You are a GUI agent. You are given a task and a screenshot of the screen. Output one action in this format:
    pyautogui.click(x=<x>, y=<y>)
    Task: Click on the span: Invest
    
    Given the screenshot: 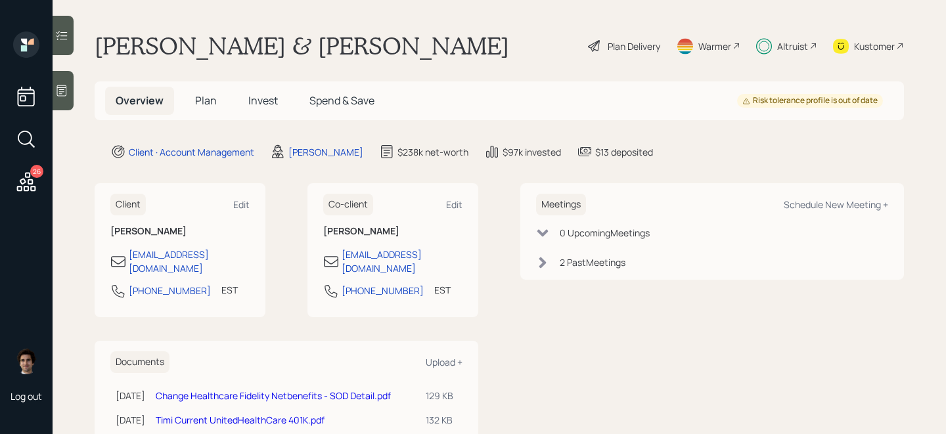 What is the action you would take?
    pyautogui.click(x=263, y=101)
    